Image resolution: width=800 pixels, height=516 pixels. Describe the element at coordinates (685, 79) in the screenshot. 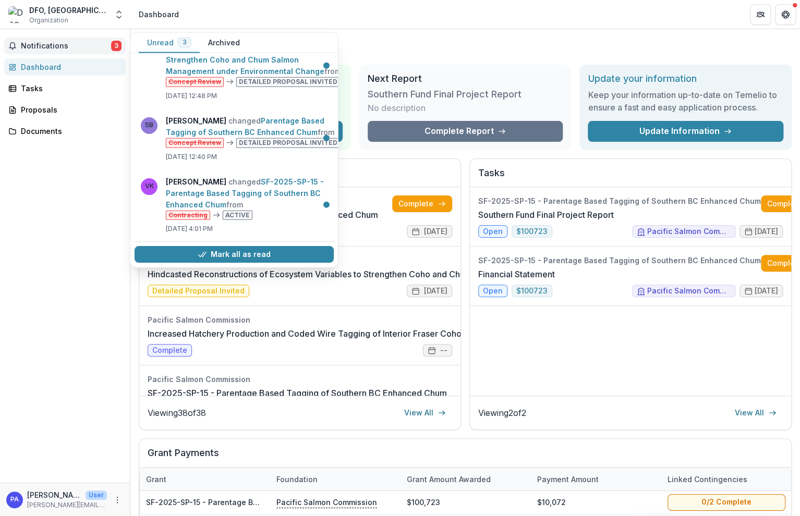

I see `h2: Update your information` at that location.